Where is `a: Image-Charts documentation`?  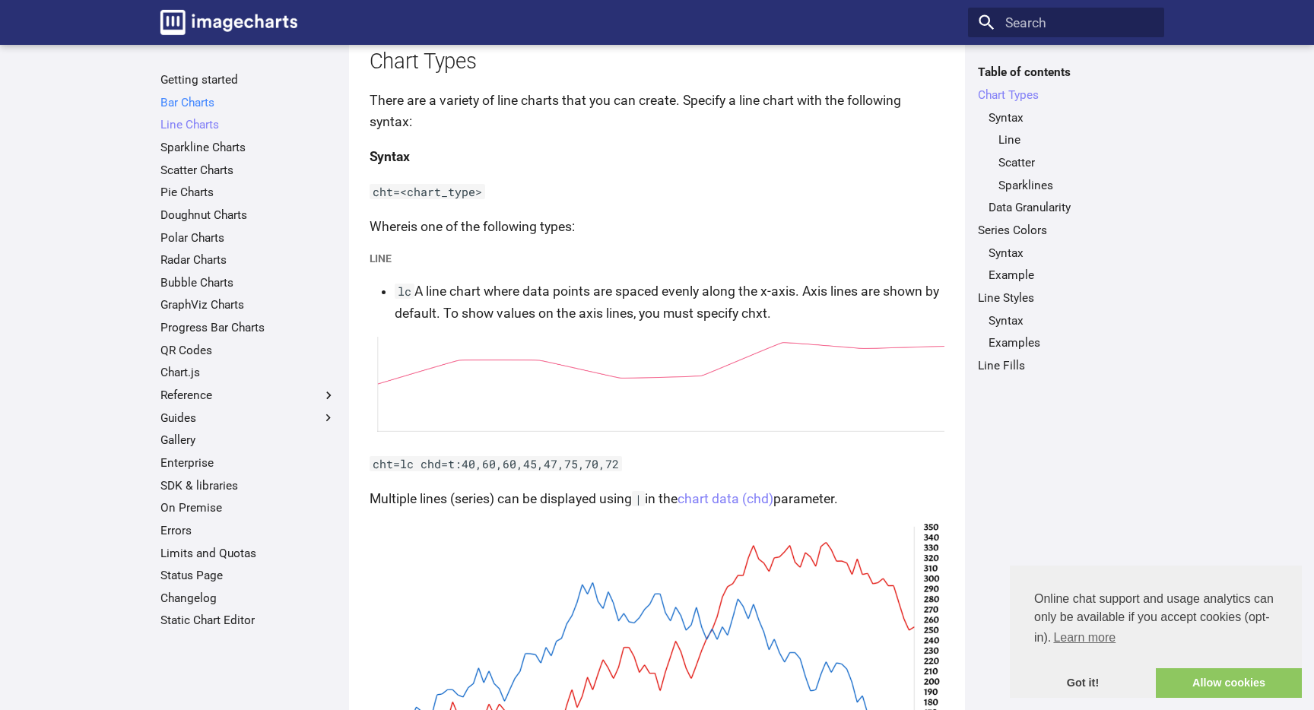 a: Image-Charts documentation is located at coordinates (229, 22).